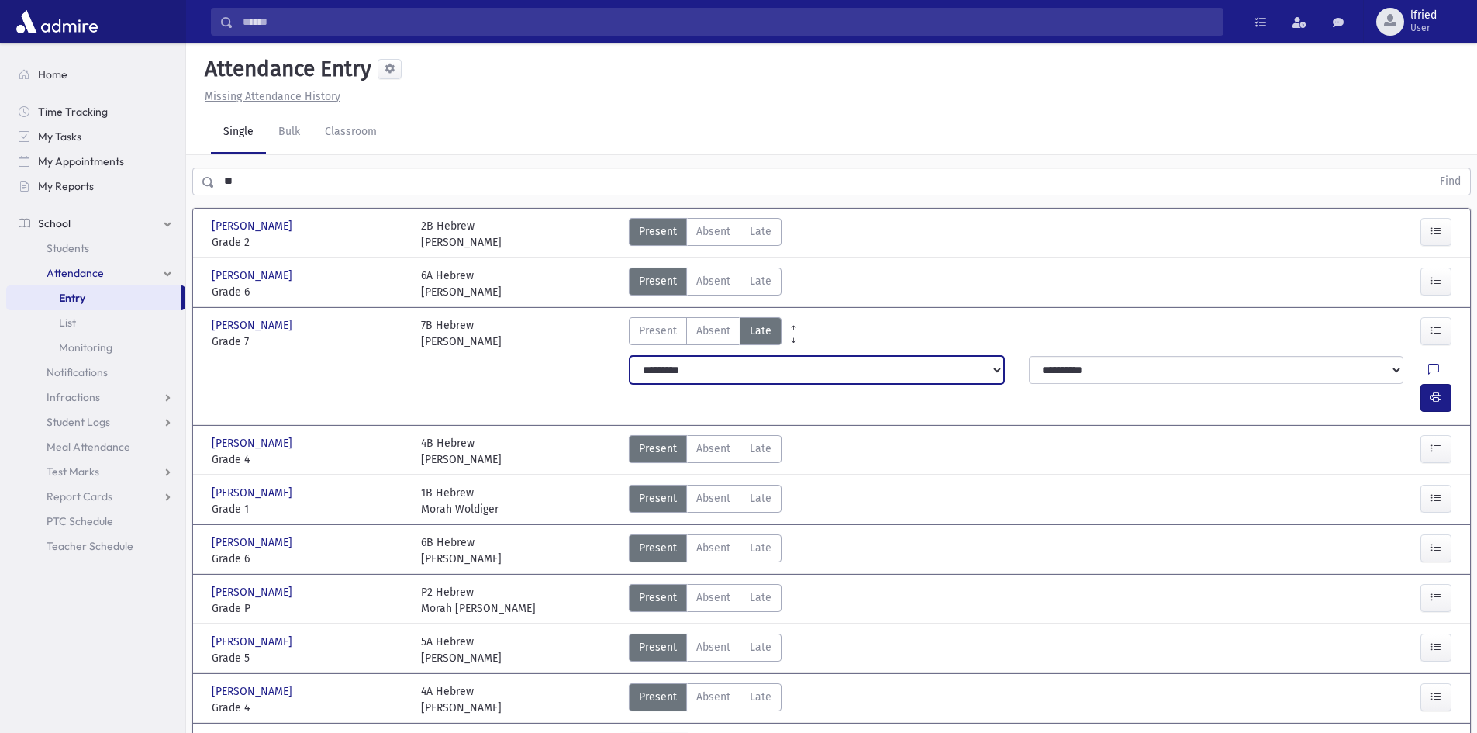  What do you see at coordinates (73, 112) in the screenshot?
I see `span: Time Tracking` at bounding box center [73, 112].